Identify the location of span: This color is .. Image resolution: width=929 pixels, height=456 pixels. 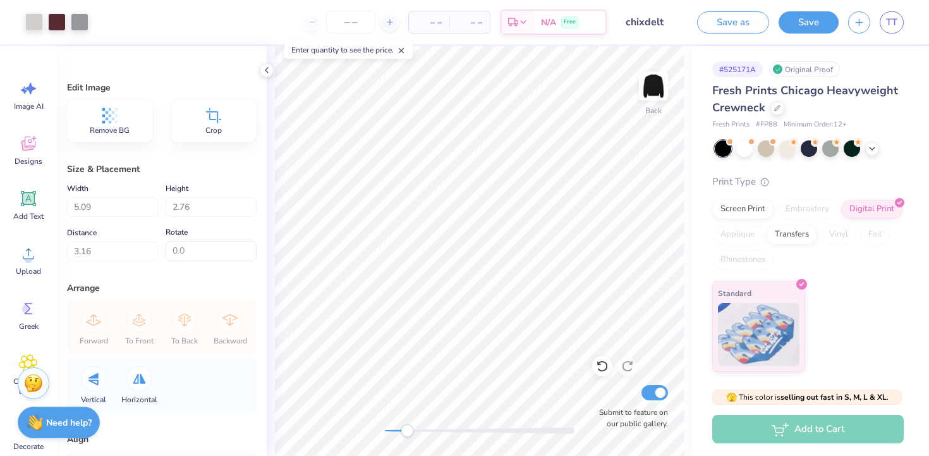
(807, 397).